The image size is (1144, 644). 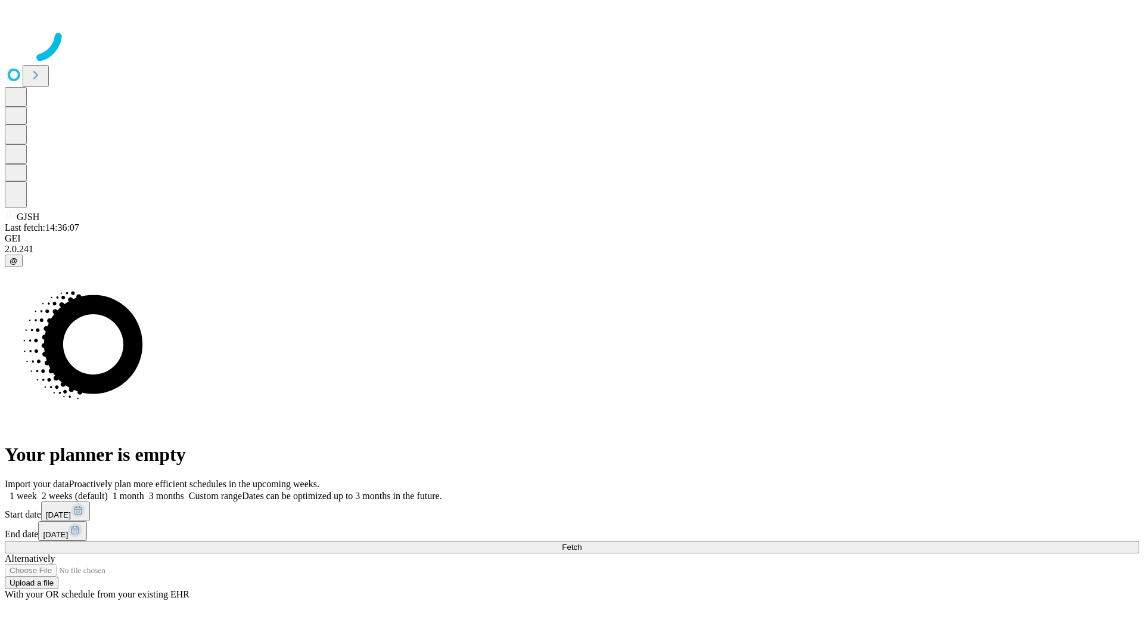 I want to click on div: End date, so click(x=572, y=530).